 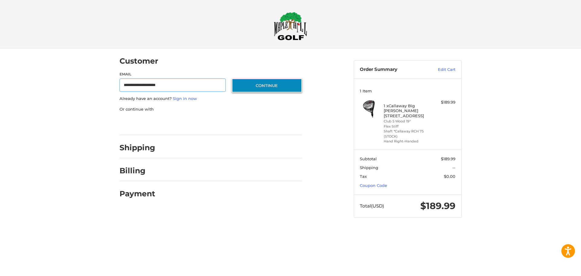 I want to click on h2: Customer, so click(x=139, y=61).